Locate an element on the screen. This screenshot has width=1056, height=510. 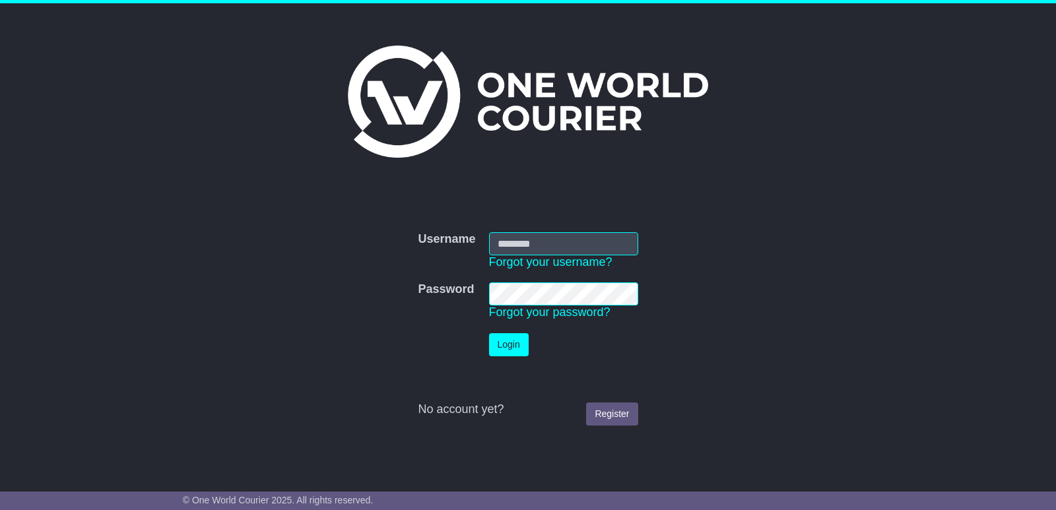
div: No account yet? is located at coordinates (527, 410).